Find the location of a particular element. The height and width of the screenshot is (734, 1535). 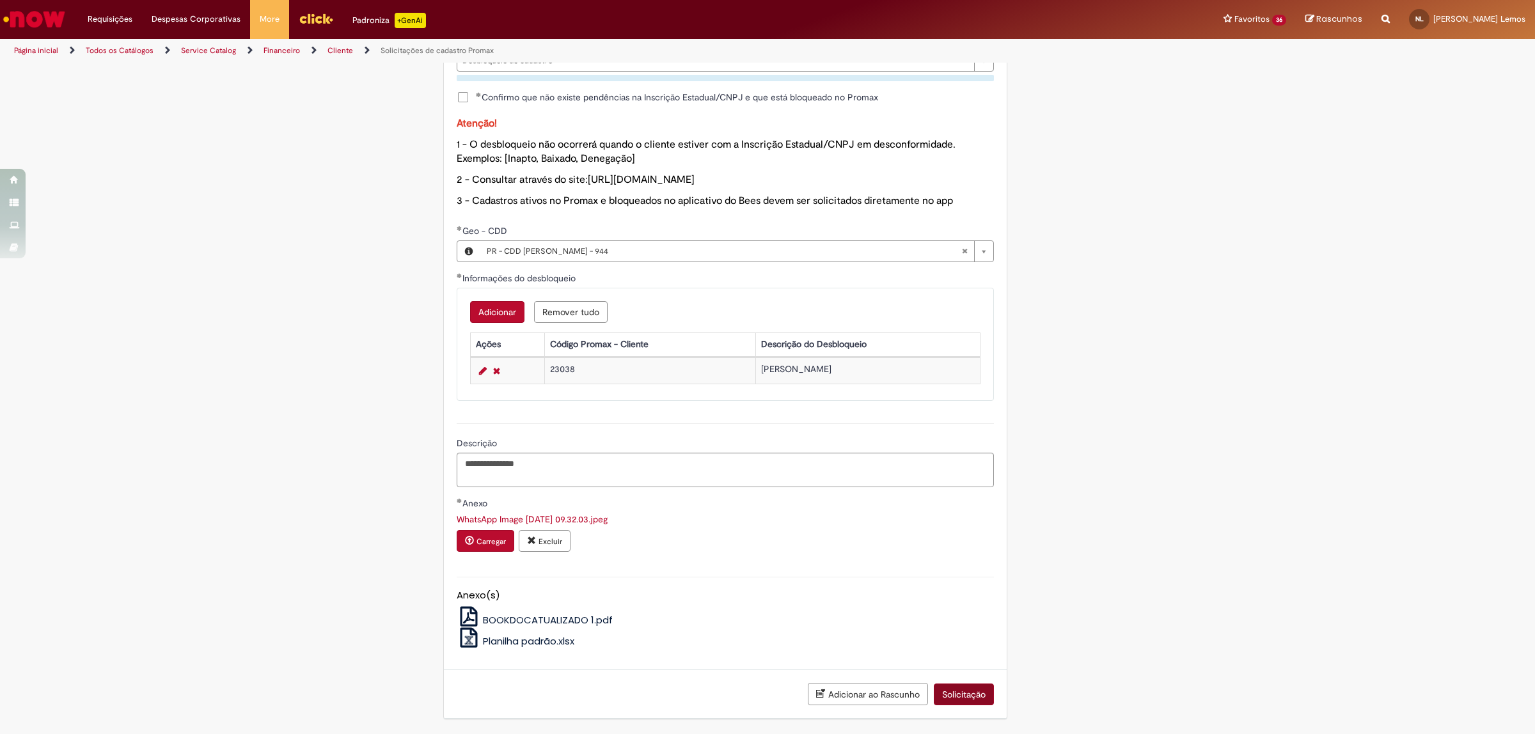

a: Remover linha 1 is located at coordinates (496, 371).